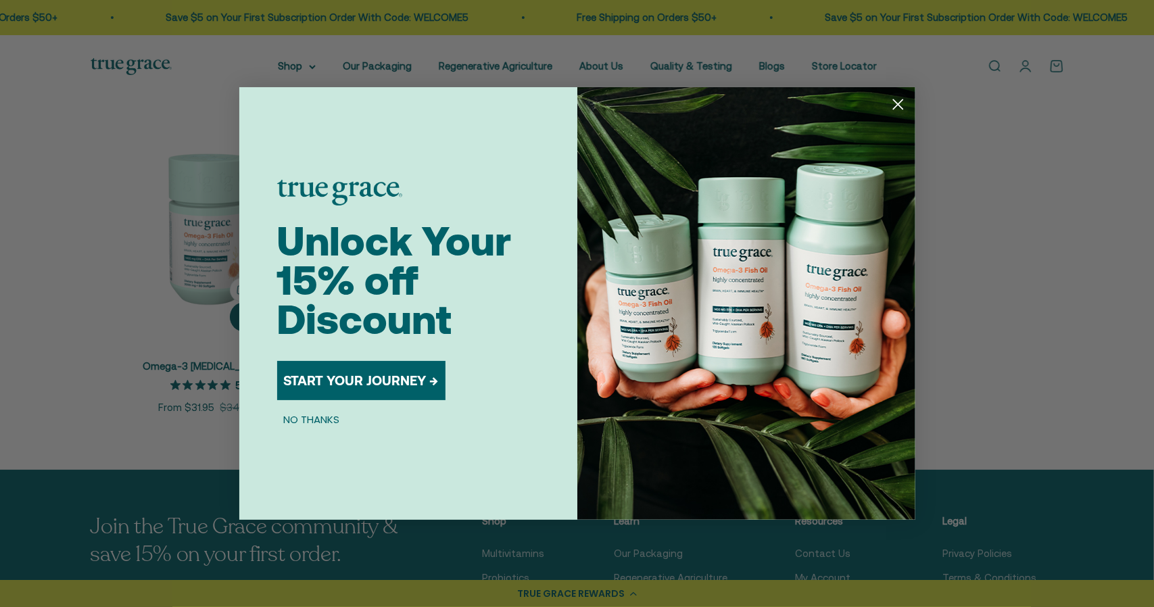 Image resolution: width=1154 pixels, height=607 pixels. What do you see at coordinates (361, 381) in the screenshot?
I see `button: START YOUR JOURNEY →` at bounding box center [361, 381].